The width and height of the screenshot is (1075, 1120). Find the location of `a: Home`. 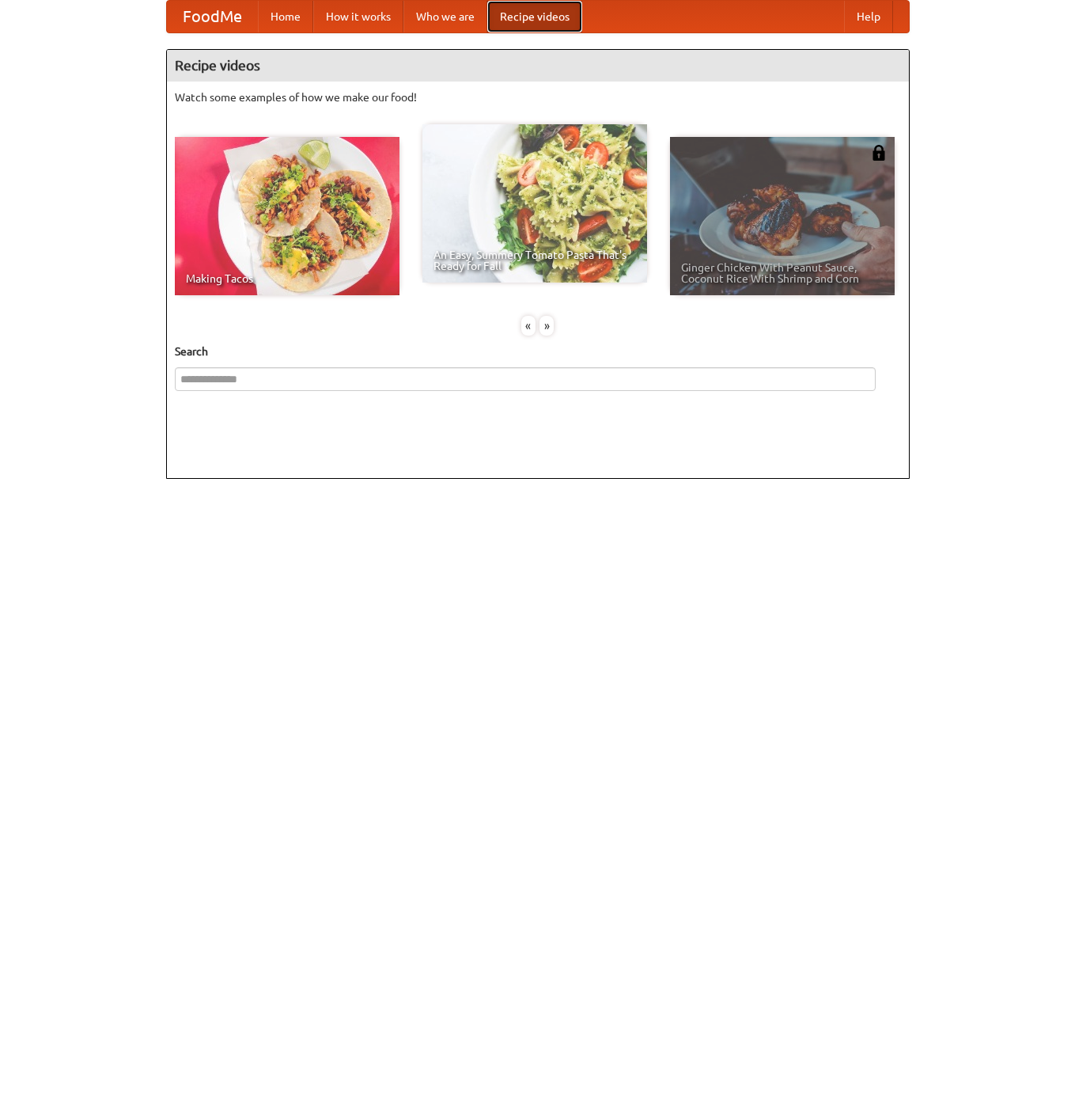

a: Home is located at coordinates (285, 17).